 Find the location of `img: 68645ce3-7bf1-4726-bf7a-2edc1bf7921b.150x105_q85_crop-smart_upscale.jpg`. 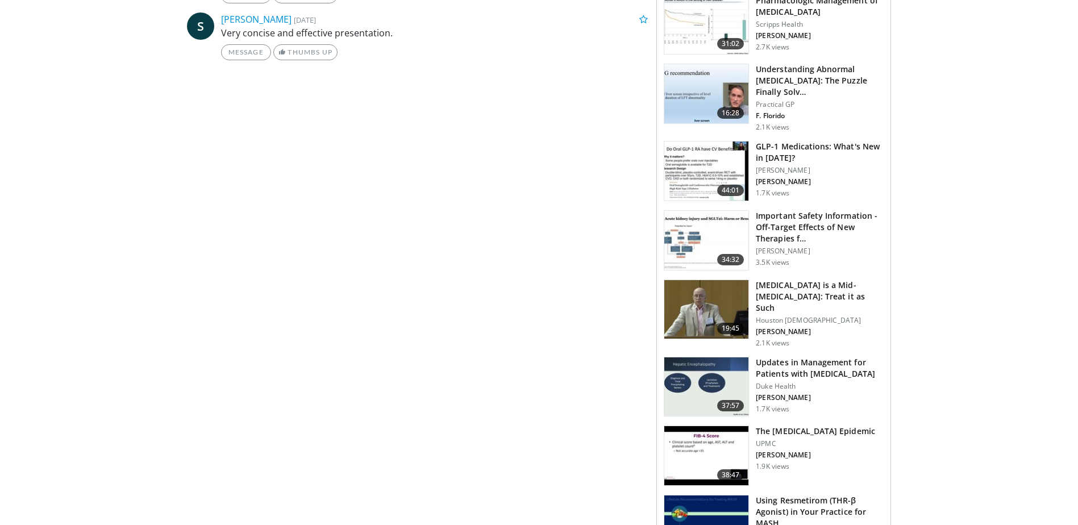

img: 68645ce3-7bf1-4726-bf7a-2edc1bf7921b.150x105_q85_crop-smart_upscale.jpg is located at coordinates (706, 387).